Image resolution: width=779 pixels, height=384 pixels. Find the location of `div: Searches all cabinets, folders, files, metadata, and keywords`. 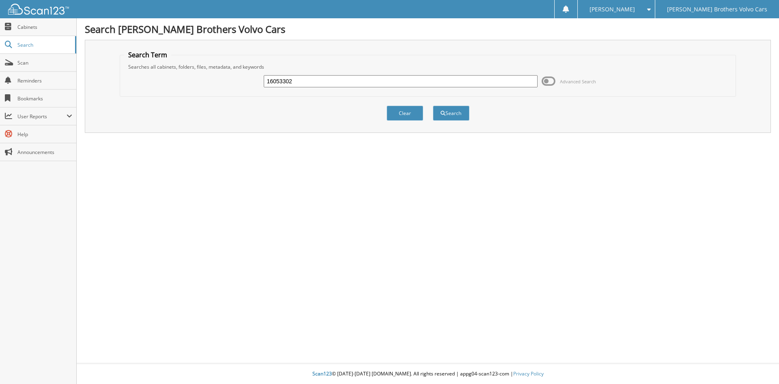

div: Searches all cabinets, folders, files, metadata, and keywords is located at coordinates (428, 67).